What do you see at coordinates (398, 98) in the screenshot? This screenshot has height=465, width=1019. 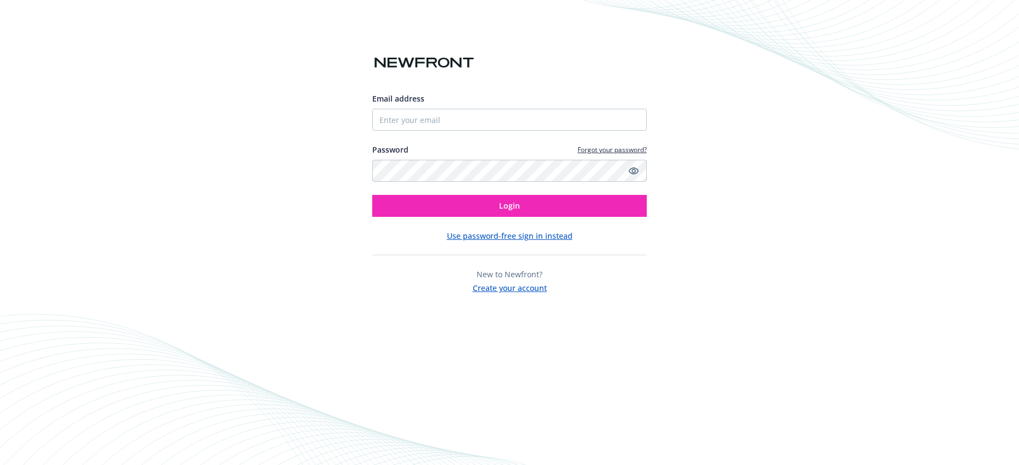 I see `span: Email address` at bounding box center [398, 98].